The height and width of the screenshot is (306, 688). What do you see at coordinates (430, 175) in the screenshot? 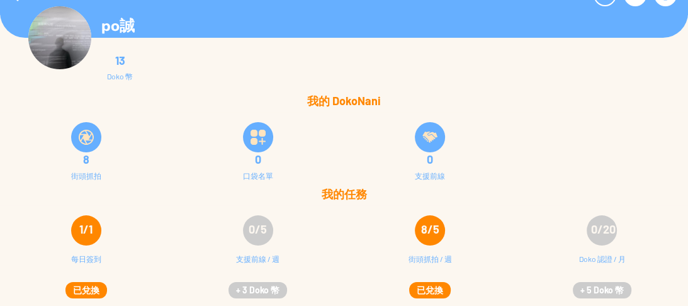
I see `div: 支援前線` at bounding box center [430, 175].